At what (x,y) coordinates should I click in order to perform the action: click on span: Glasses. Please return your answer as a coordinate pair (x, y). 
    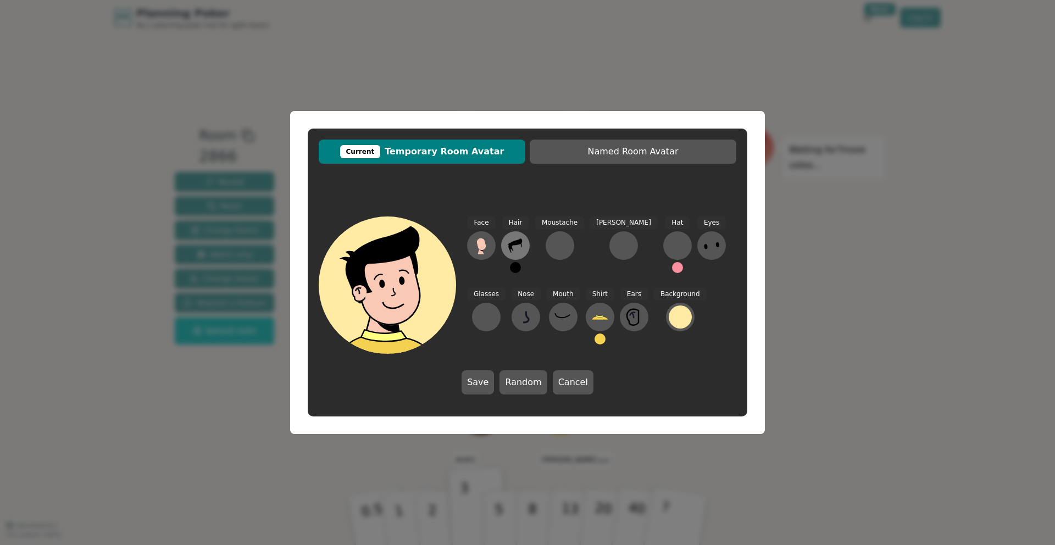
    Looking at the image, I should click on (486, 294).